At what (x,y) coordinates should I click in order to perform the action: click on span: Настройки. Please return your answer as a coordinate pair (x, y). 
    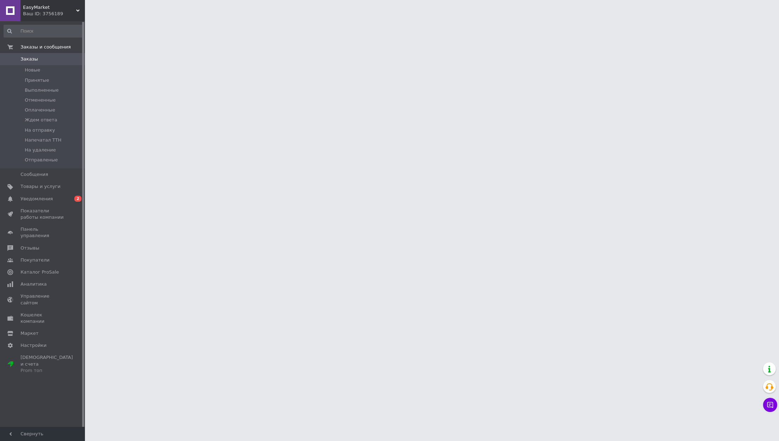
    Looking at the image, I should click on (33, 346).